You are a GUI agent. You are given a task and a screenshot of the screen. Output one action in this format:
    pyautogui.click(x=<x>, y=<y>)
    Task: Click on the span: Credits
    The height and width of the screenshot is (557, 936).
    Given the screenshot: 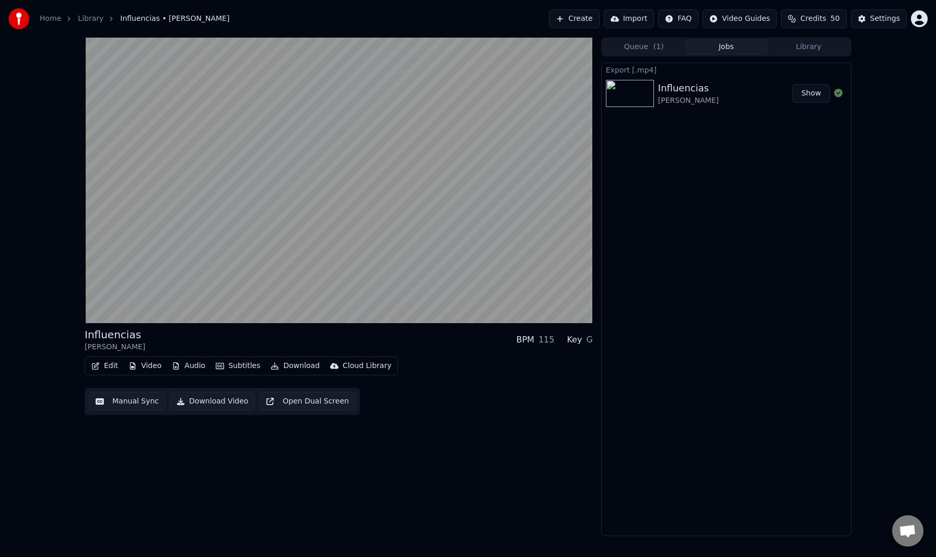 What is the action you would take?
    pyautogui.click(x=813, y=19)
    